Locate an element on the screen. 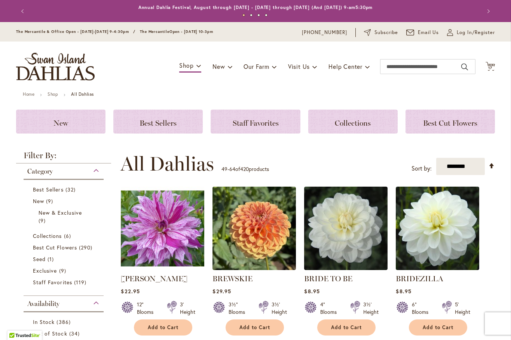 This screenshot has width=511, height=340. span: 386 is located at coordinates (64, 322).